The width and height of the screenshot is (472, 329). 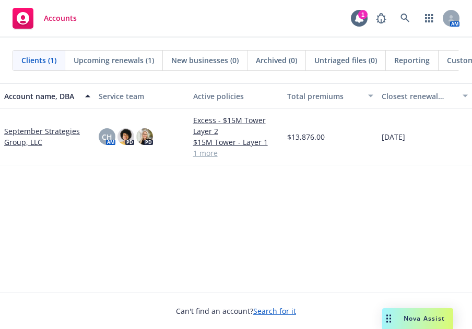 I want to click on span: Can't find an account?, so click(x=236, y=311).